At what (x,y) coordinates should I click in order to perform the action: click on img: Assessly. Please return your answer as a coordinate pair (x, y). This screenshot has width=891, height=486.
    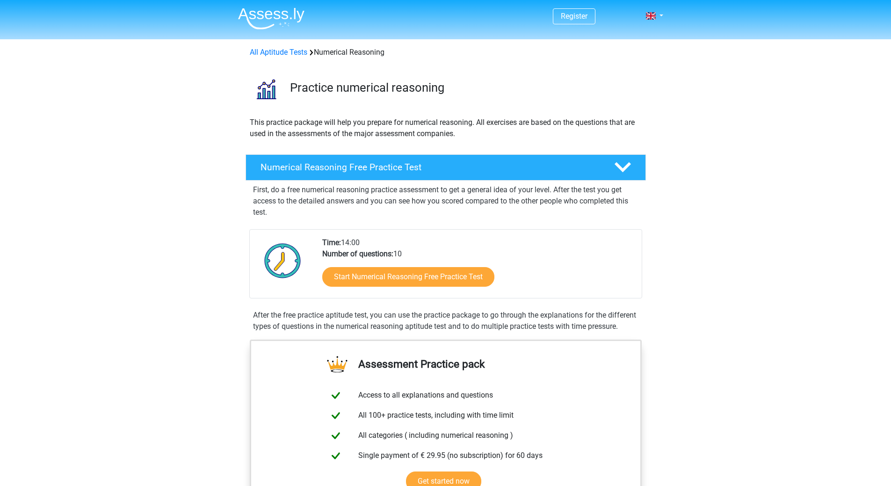
    Looking at the image, I should click on (271, 18).